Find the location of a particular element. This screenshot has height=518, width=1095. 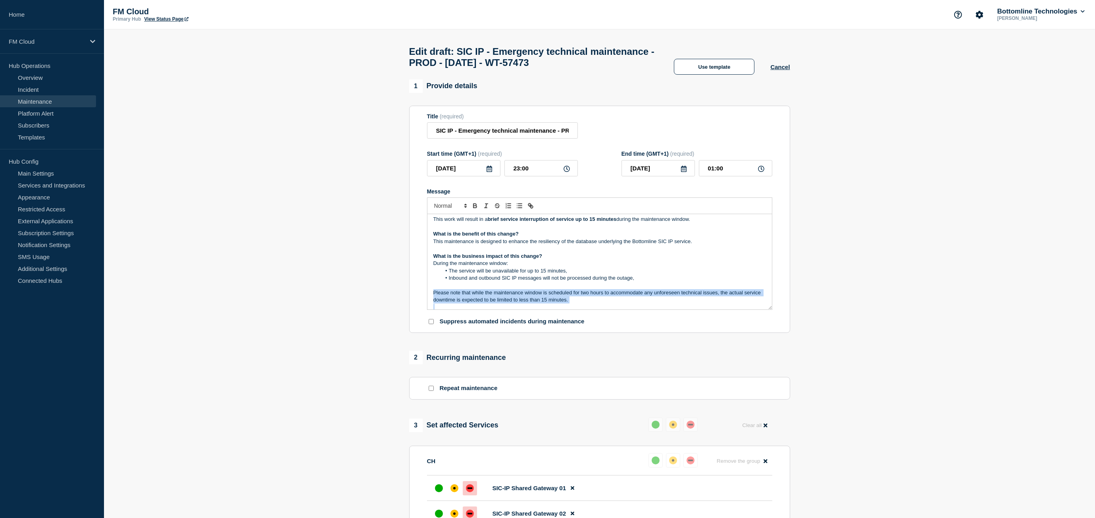

div: Set affected Services is located at coordinates (454, 425).